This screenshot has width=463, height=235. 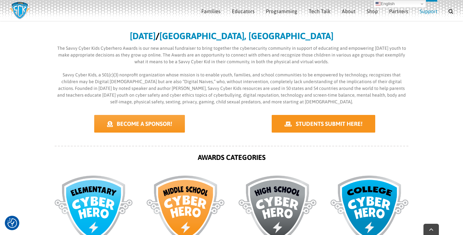 I want to click on span: Programming, so click(x=282, y=11).